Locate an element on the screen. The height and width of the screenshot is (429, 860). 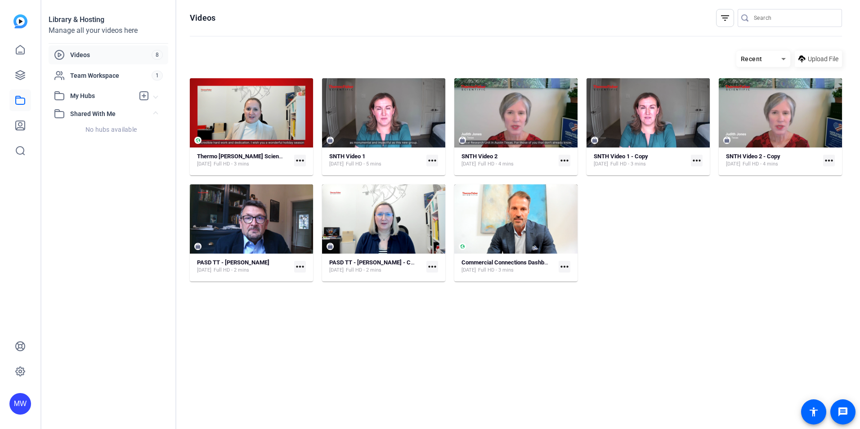
span: My Hubs is located at coordinates (102, 96).